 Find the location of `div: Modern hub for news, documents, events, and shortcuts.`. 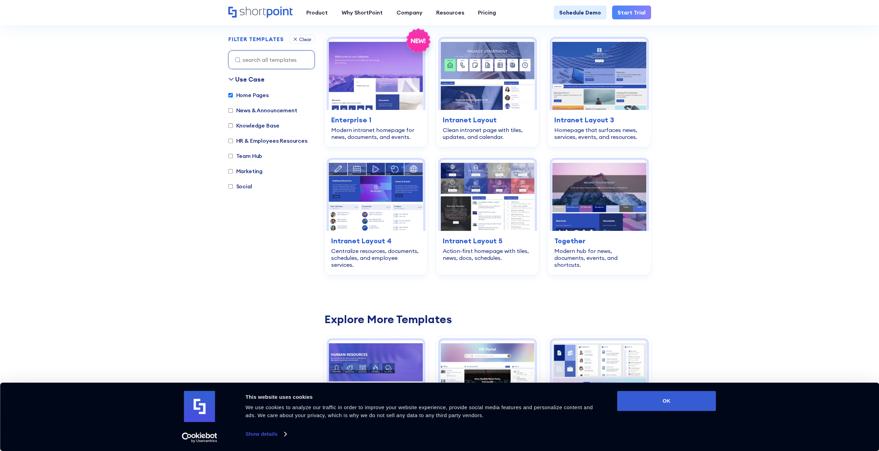

div: Modern hub for news, documents, events, and shortcuts. is located at coordinates (599, 258).